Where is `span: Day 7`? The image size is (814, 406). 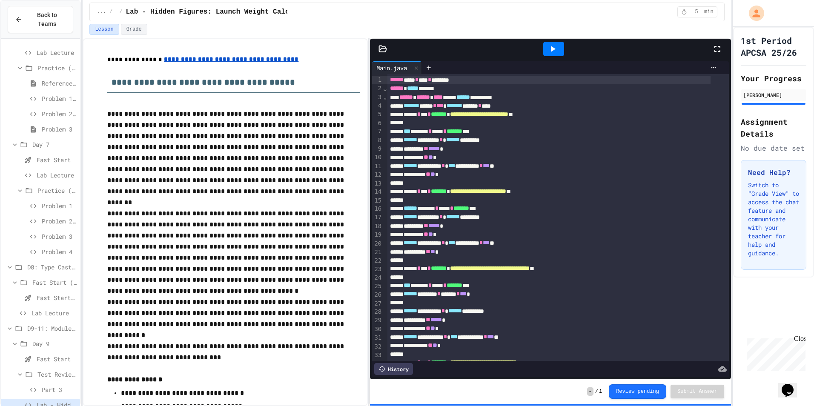 span: Day 7 is located at coordinates (55, 144).